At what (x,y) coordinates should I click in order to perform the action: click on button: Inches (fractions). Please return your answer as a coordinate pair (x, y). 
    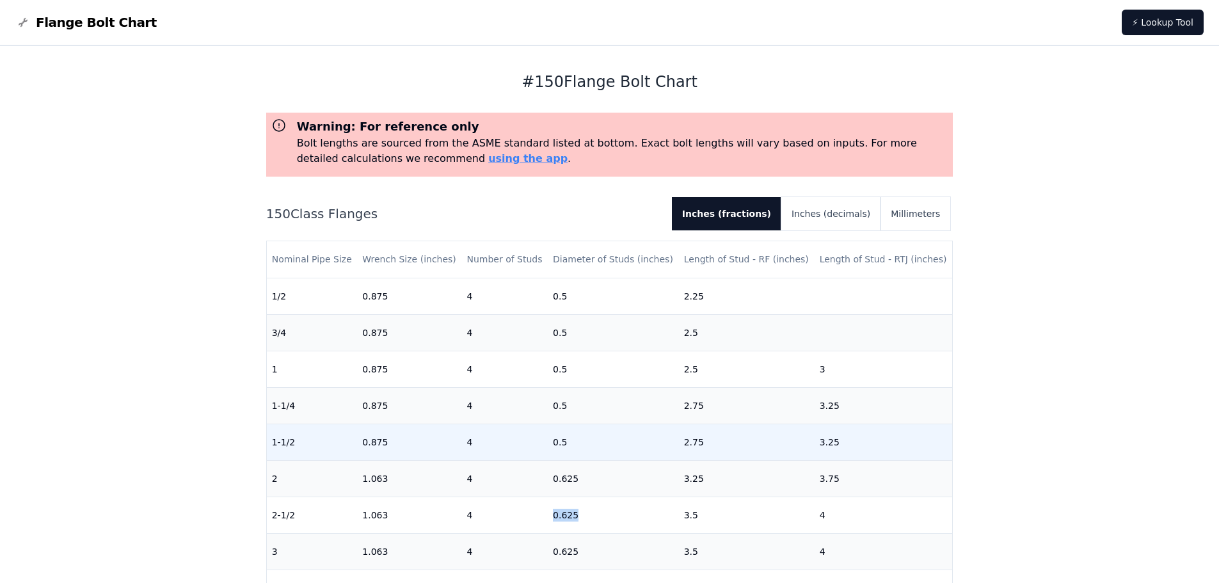
    Looking at the image, I should click on (726, 214).